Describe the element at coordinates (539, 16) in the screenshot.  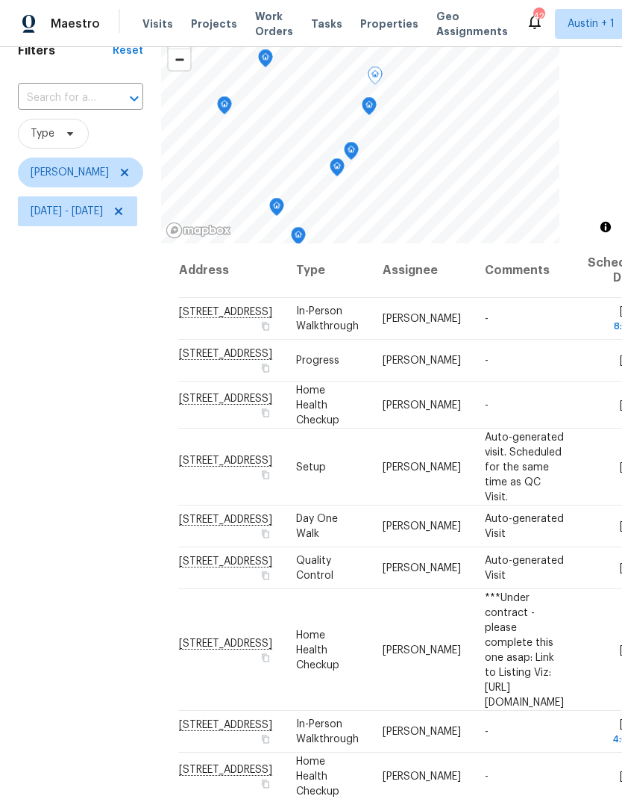
I see `div: 42` at that location.